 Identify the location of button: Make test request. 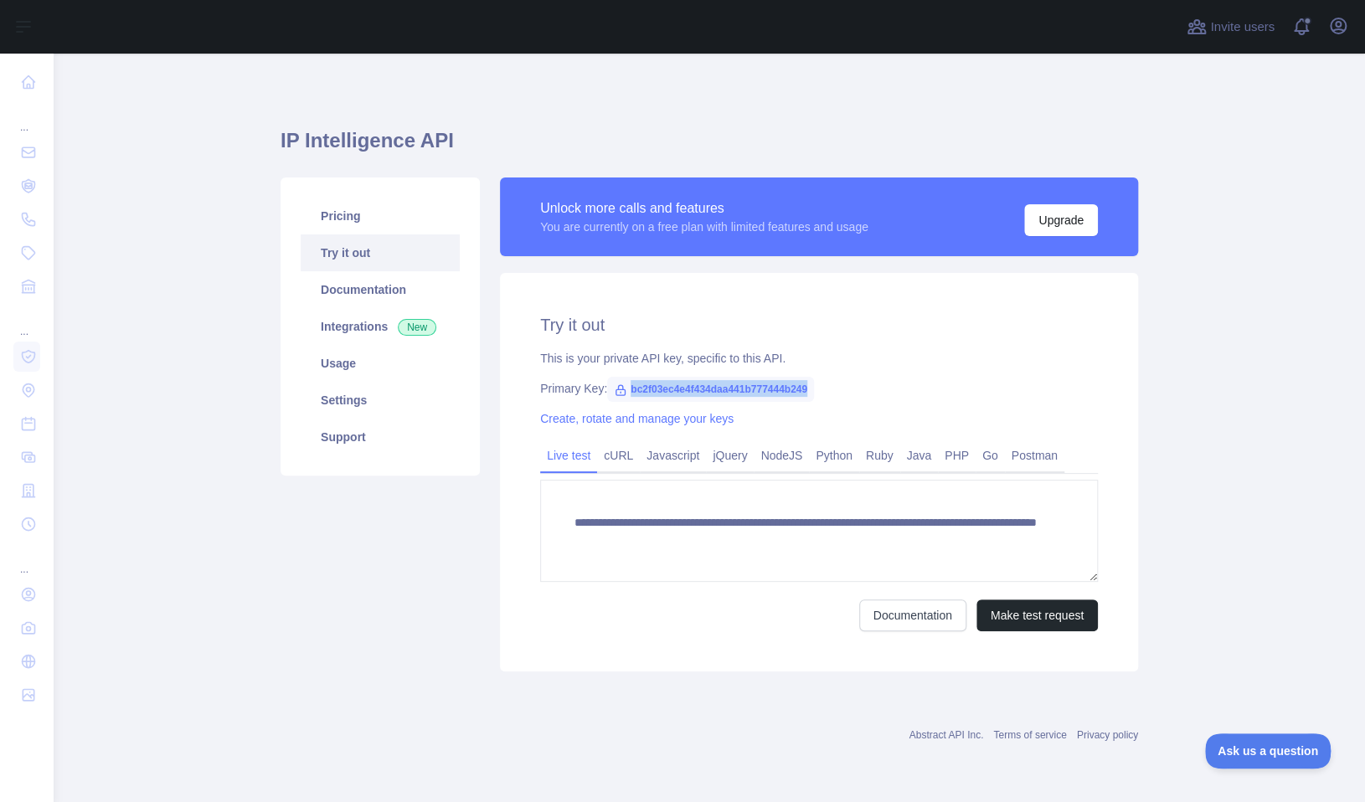
(1037, 615).